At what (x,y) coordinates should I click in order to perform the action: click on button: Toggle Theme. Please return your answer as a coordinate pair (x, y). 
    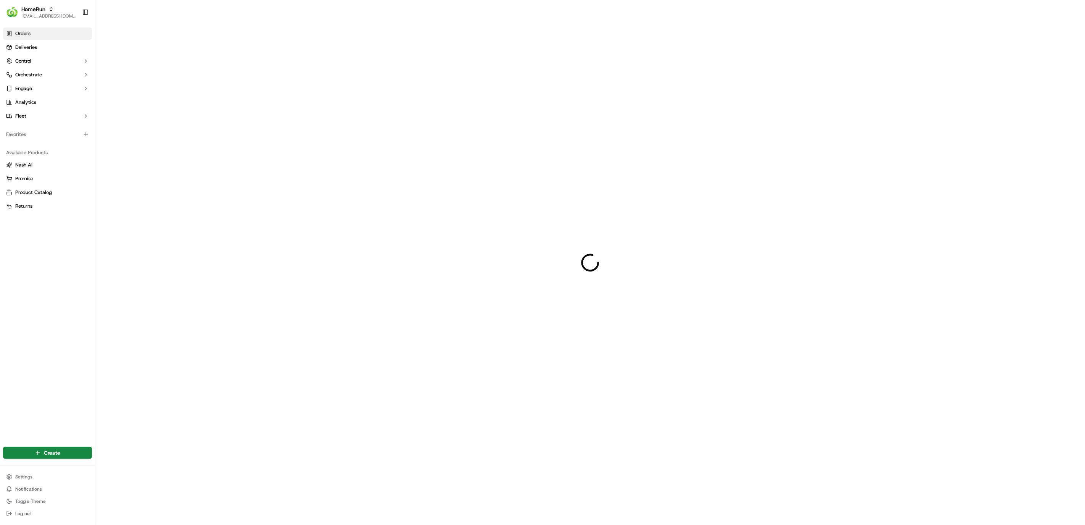
    Looking at the image, I should click on (47, 501).